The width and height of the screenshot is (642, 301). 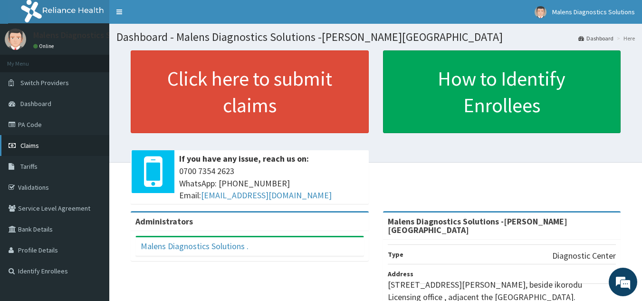 I want to click on b: Address, so click(x=400, y=274).